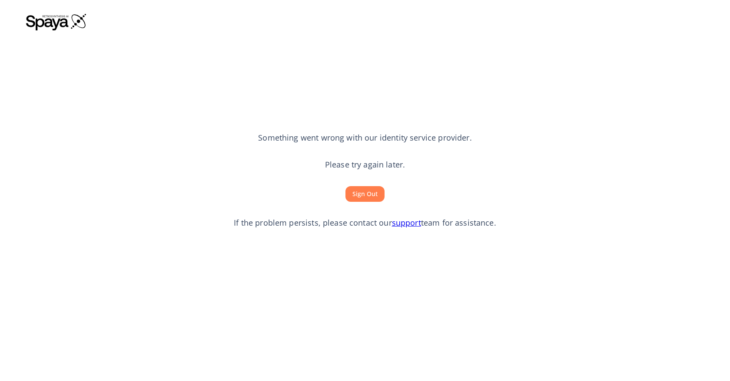  Describe the element at coordinates (365, 223) in the screenshot. I see `p: If the problem persists, please contact our team for assistance.` at that location.